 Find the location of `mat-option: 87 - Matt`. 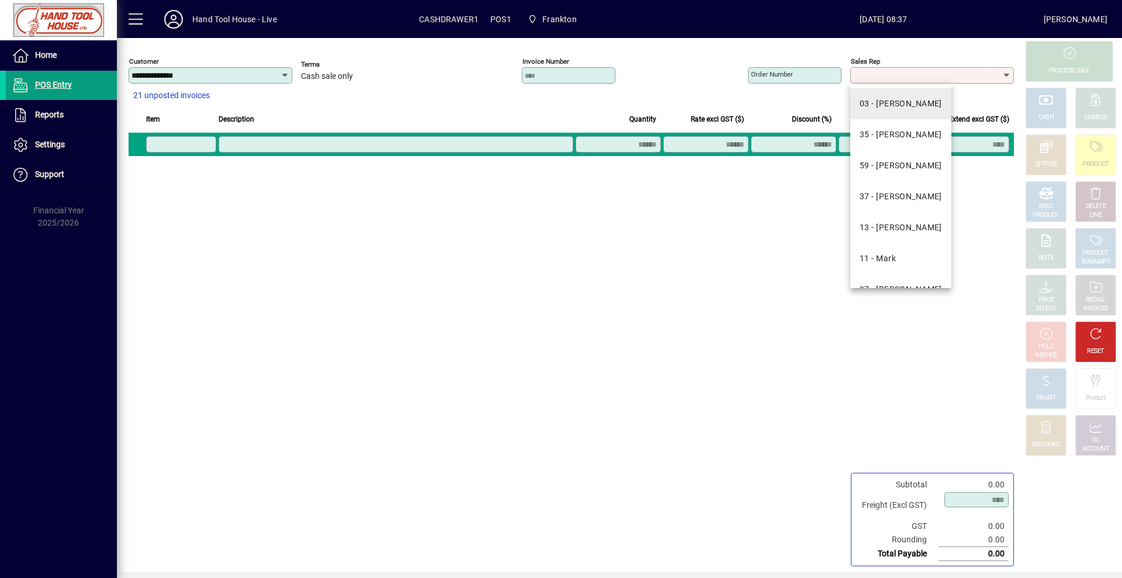

mat-option: 87 - Matt is located at coordinates (901, 289).